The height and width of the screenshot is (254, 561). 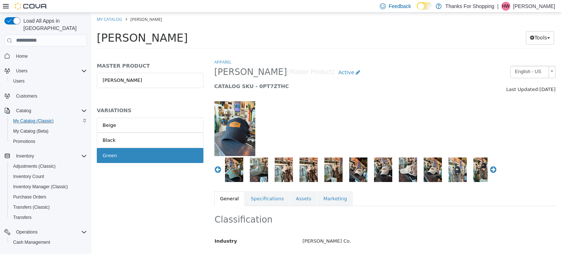 I want to click on h5: VARIATIONS, so click(x=59, y=98).